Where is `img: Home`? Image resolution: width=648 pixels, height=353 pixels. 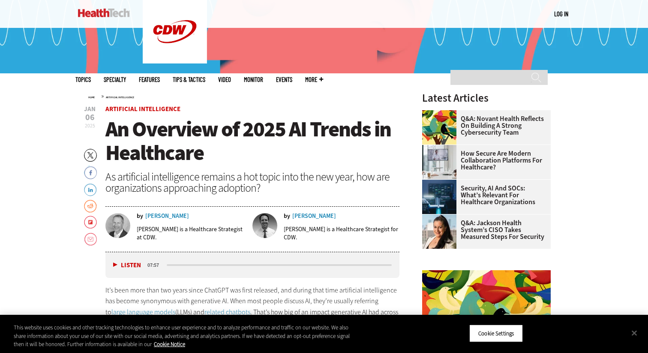
img: Home is located at coordinates (104, 13).